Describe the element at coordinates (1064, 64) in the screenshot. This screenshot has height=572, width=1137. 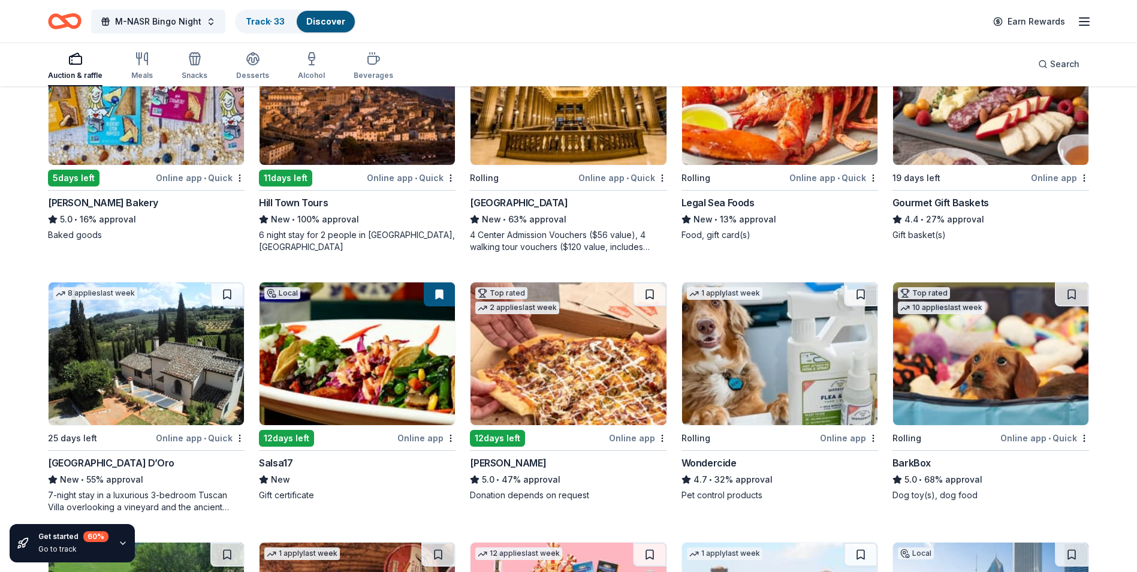
I see `span: Search` at that location.